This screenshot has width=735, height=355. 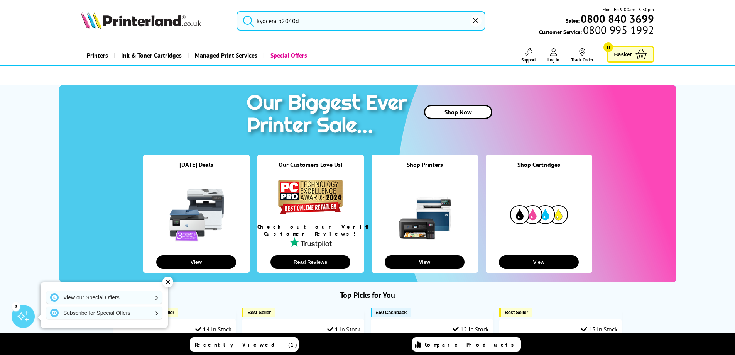 What do you see at coordinates (104, 313) in the screenshot?
I see `a: Subscribe for Special Offers` at bounding box center [104, 313].